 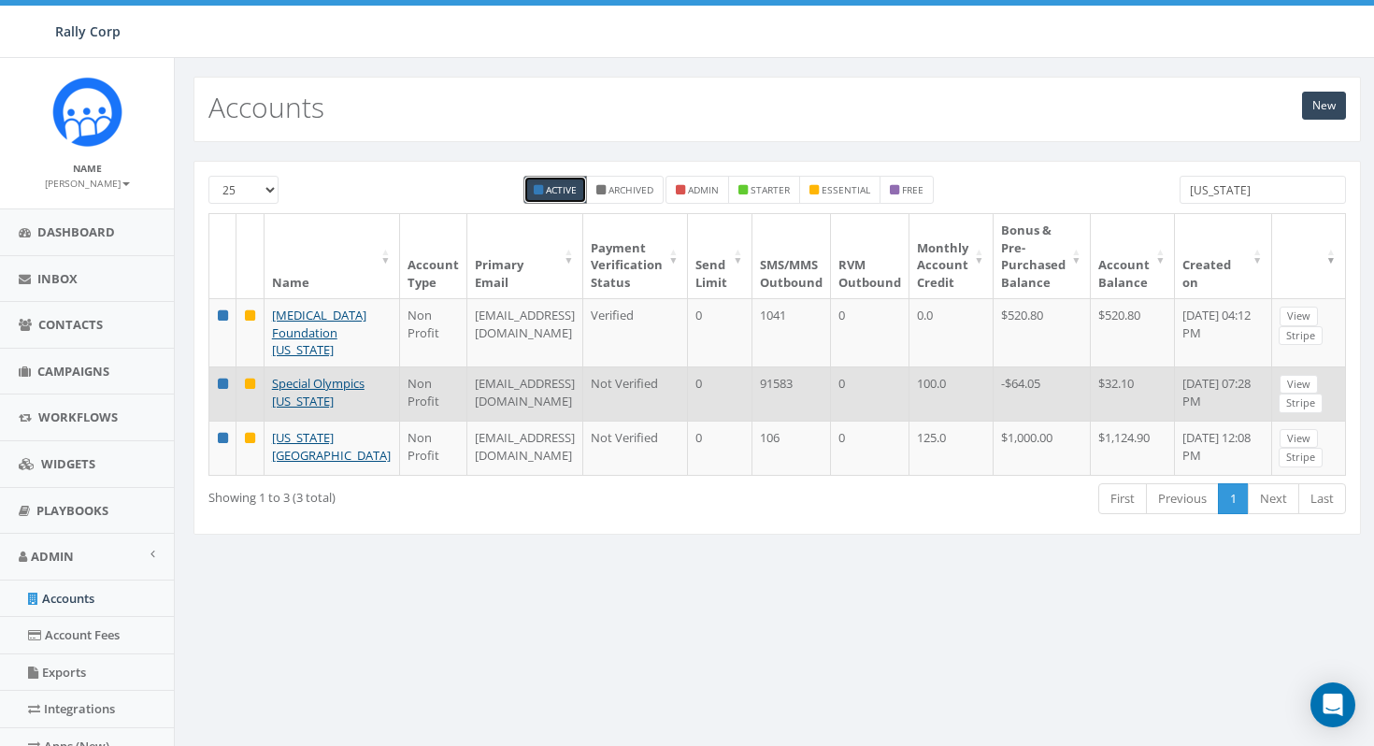 What do you see at coordinates (720, 256) in the screenshot?
I see `th: Send Limit: activate to sort column ascending` at bounding box center [720, 256].